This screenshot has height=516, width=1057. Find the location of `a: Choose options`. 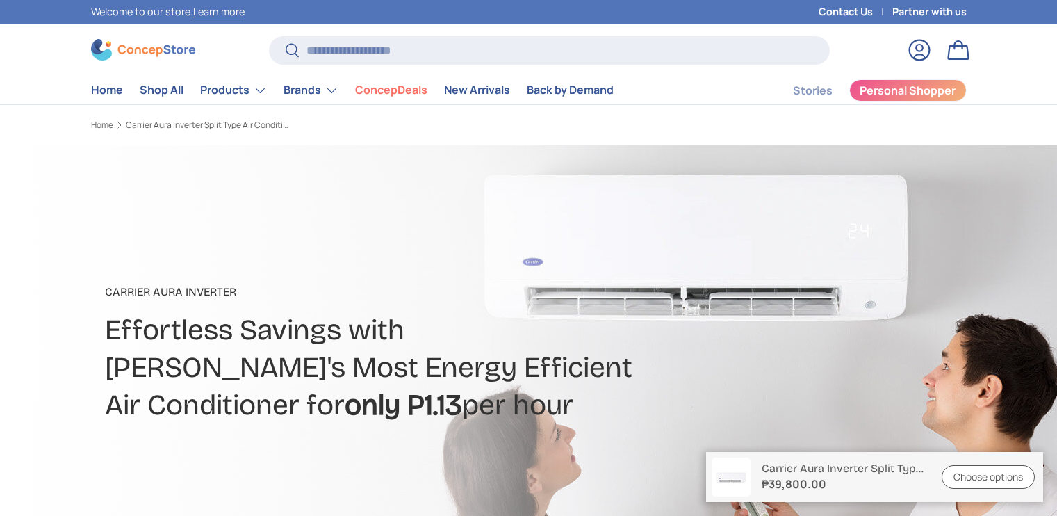

a: Choose options is located at coordinates (988, 477).